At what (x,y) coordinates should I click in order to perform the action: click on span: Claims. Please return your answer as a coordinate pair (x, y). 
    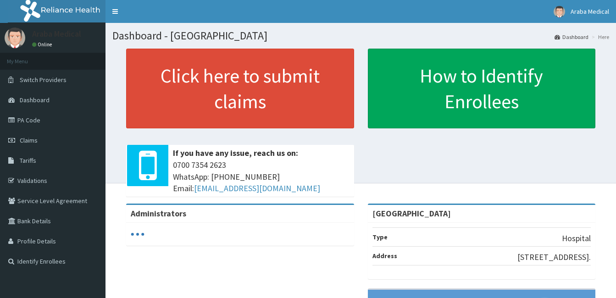
    Looking at the image, I should click on (28, 140).